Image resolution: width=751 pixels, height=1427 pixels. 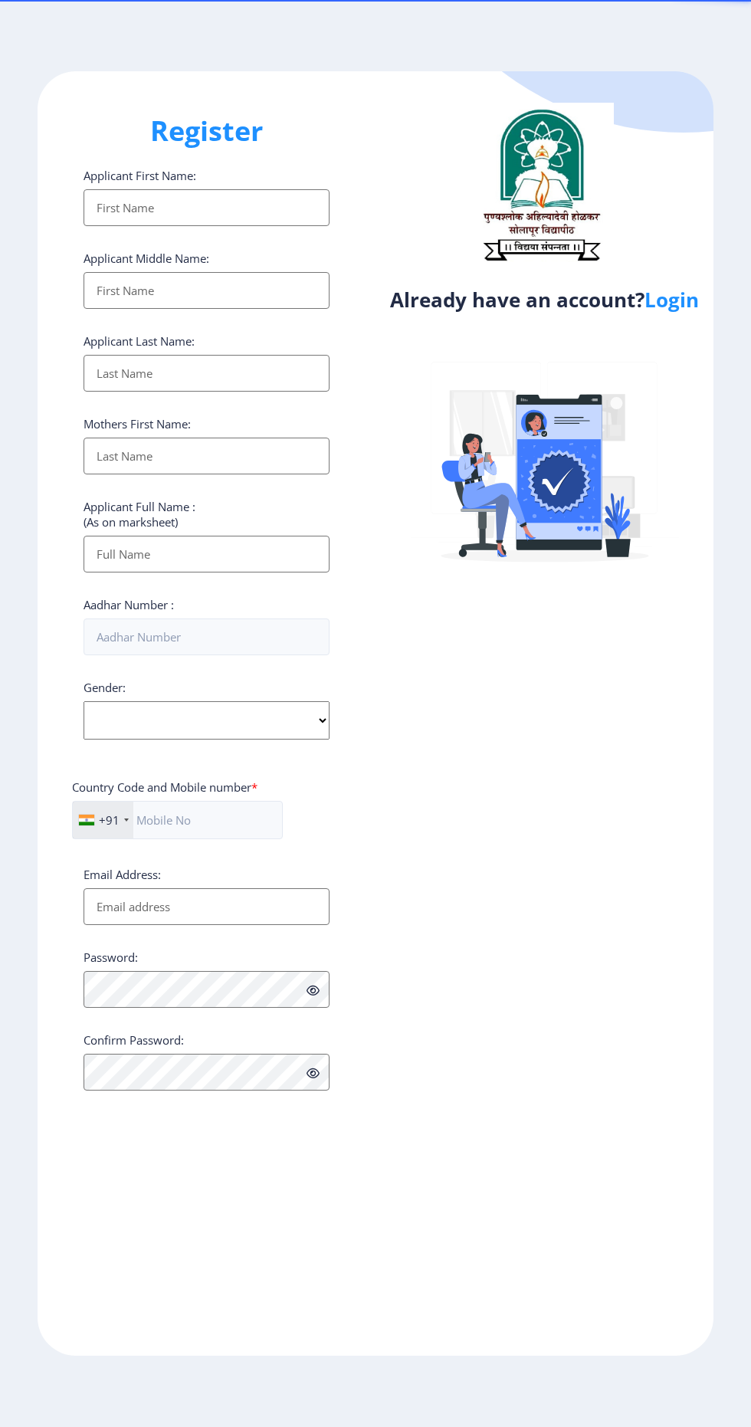 What do you see at coordinates (109, 820) in the screenshot?
I see `div: +91` at bounding box center [109, 820].